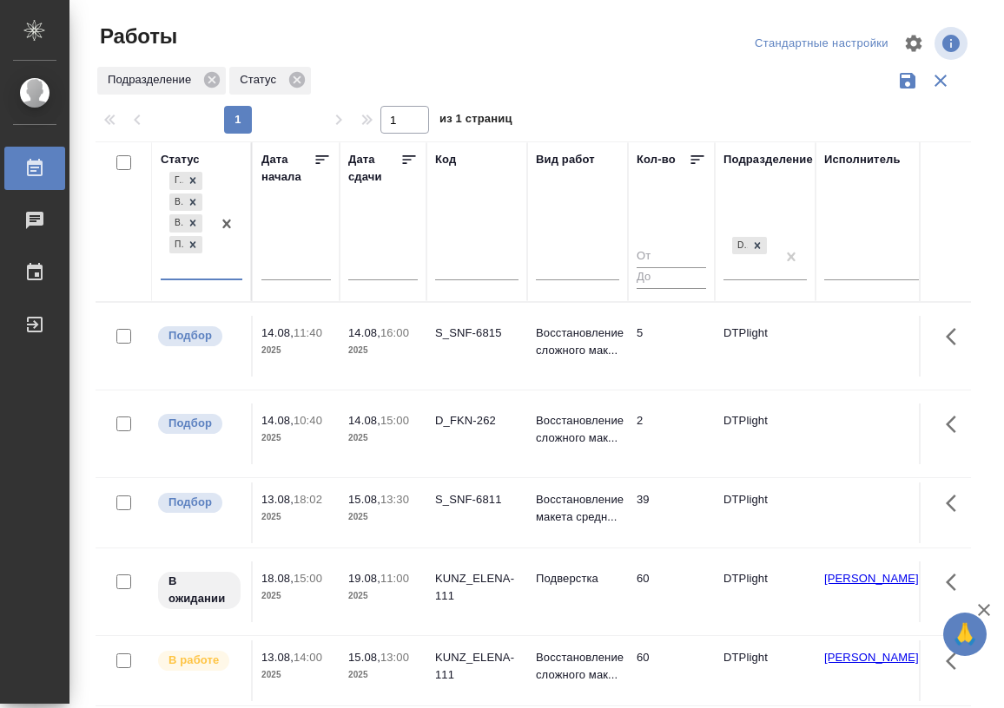 The width and height of the screenshot is (1004, 708). What do you see at coordinates (199, 590) in the screenshot?
I see `p: В ожидании` at bounding box center [199, 590].